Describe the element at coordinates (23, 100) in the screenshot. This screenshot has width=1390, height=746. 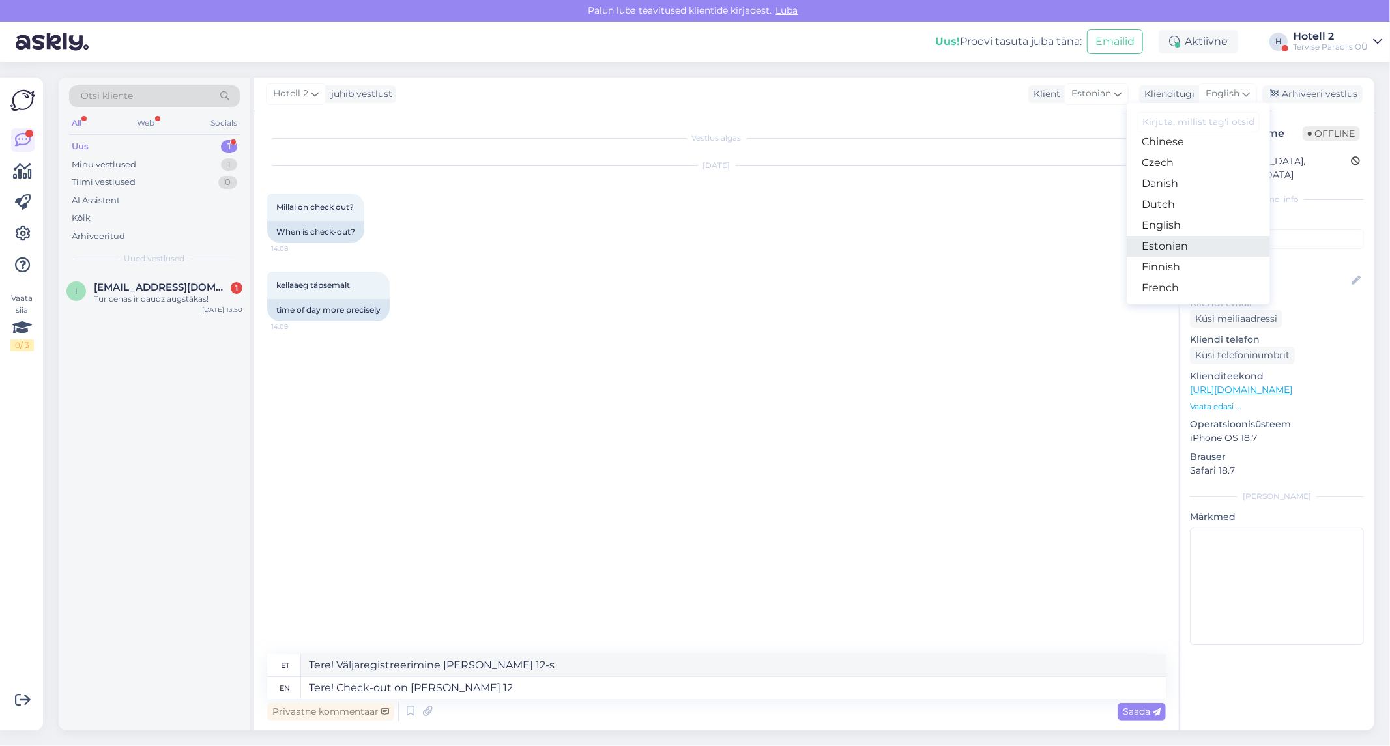
I see `img: Askly Logo` at that location.